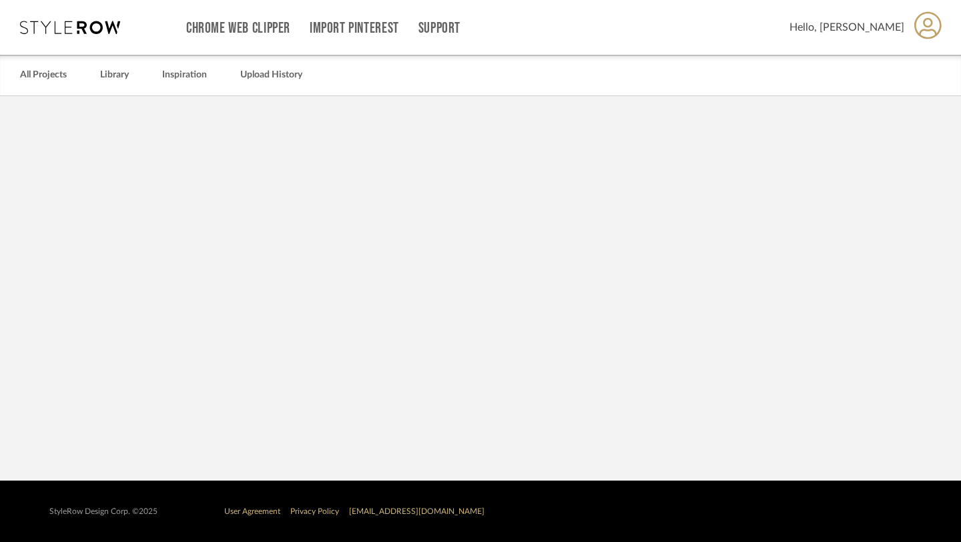 The width and height of the screenshot is (961, 542). I want to click on a: Inspiration, so click(184, 75).